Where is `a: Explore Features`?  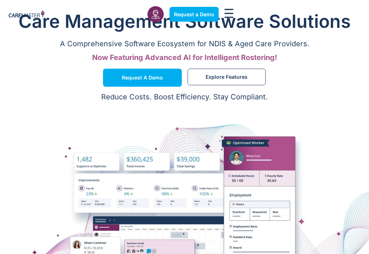 a: Explore Features is located at coordinates (227, 77).